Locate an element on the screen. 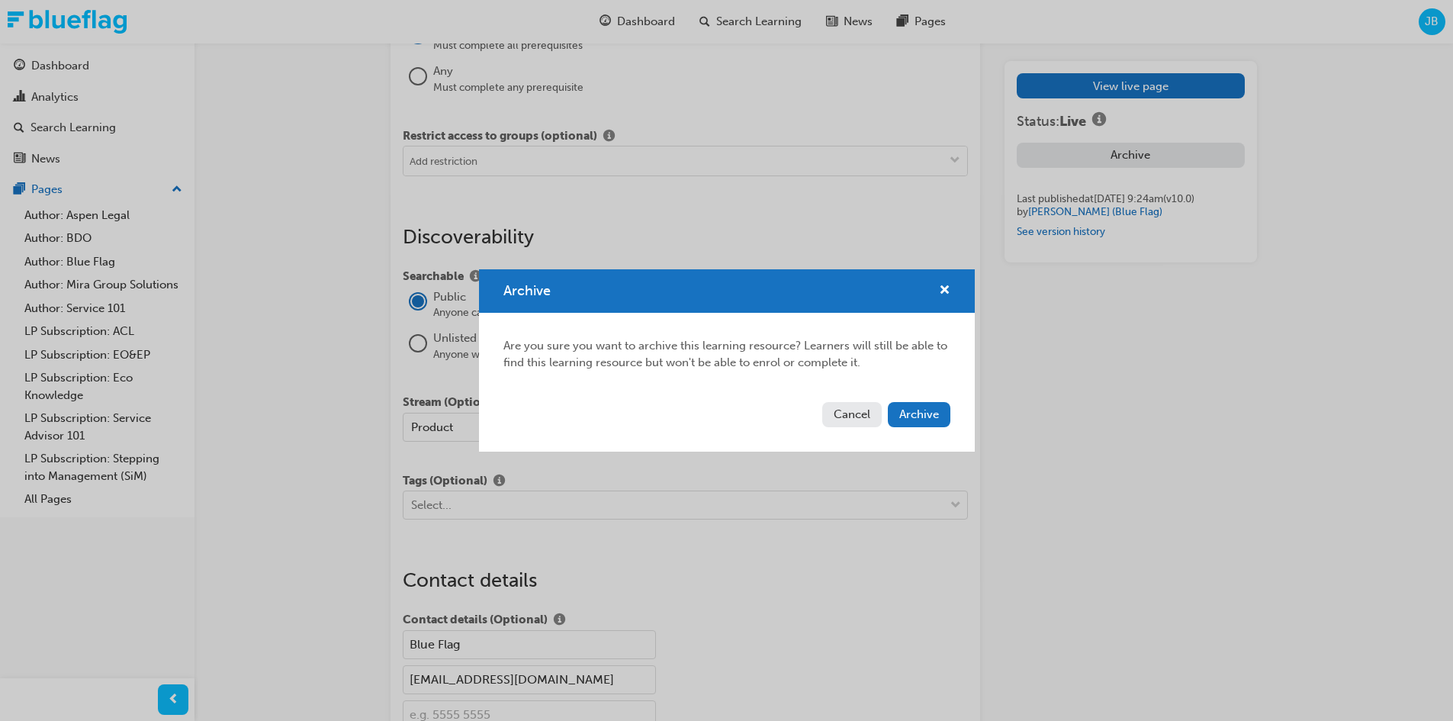 This screenshot has width=1453, height=721. button: Archive is located at coordinates (919, 414).